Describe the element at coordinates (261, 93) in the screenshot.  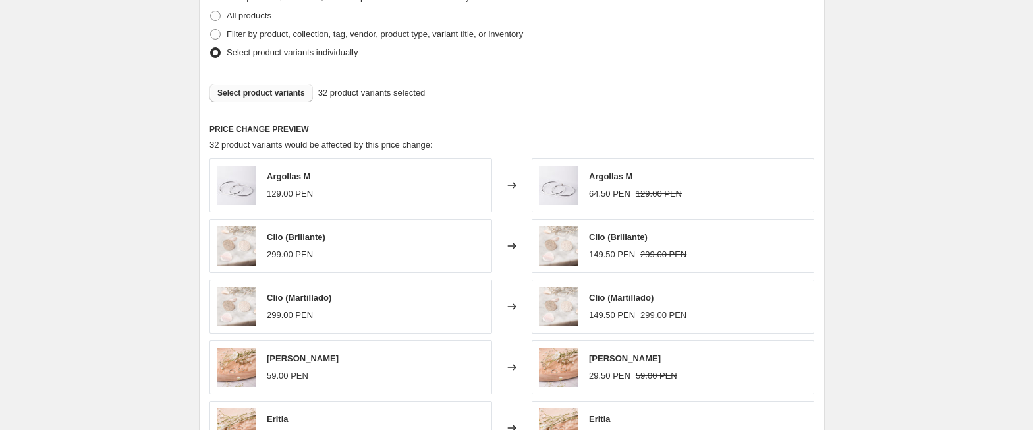
I see `button: Select product variants` at that location.